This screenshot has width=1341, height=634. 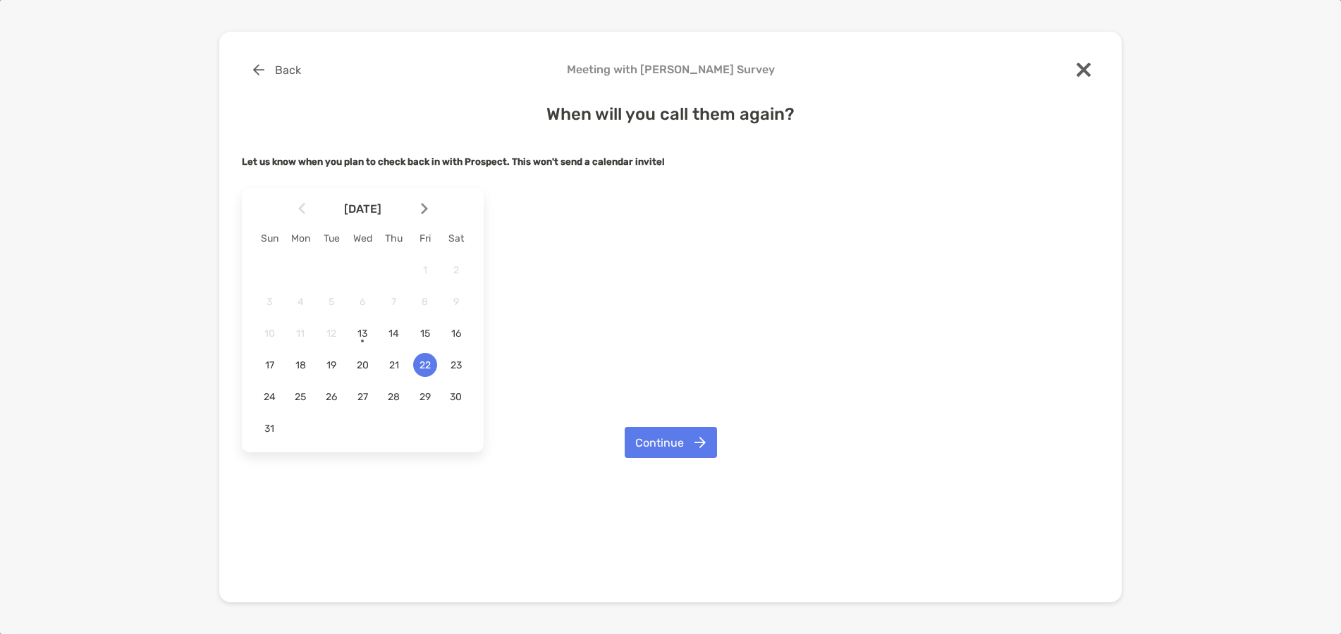 I want to click on span: 13, so click(x=362, y=333).